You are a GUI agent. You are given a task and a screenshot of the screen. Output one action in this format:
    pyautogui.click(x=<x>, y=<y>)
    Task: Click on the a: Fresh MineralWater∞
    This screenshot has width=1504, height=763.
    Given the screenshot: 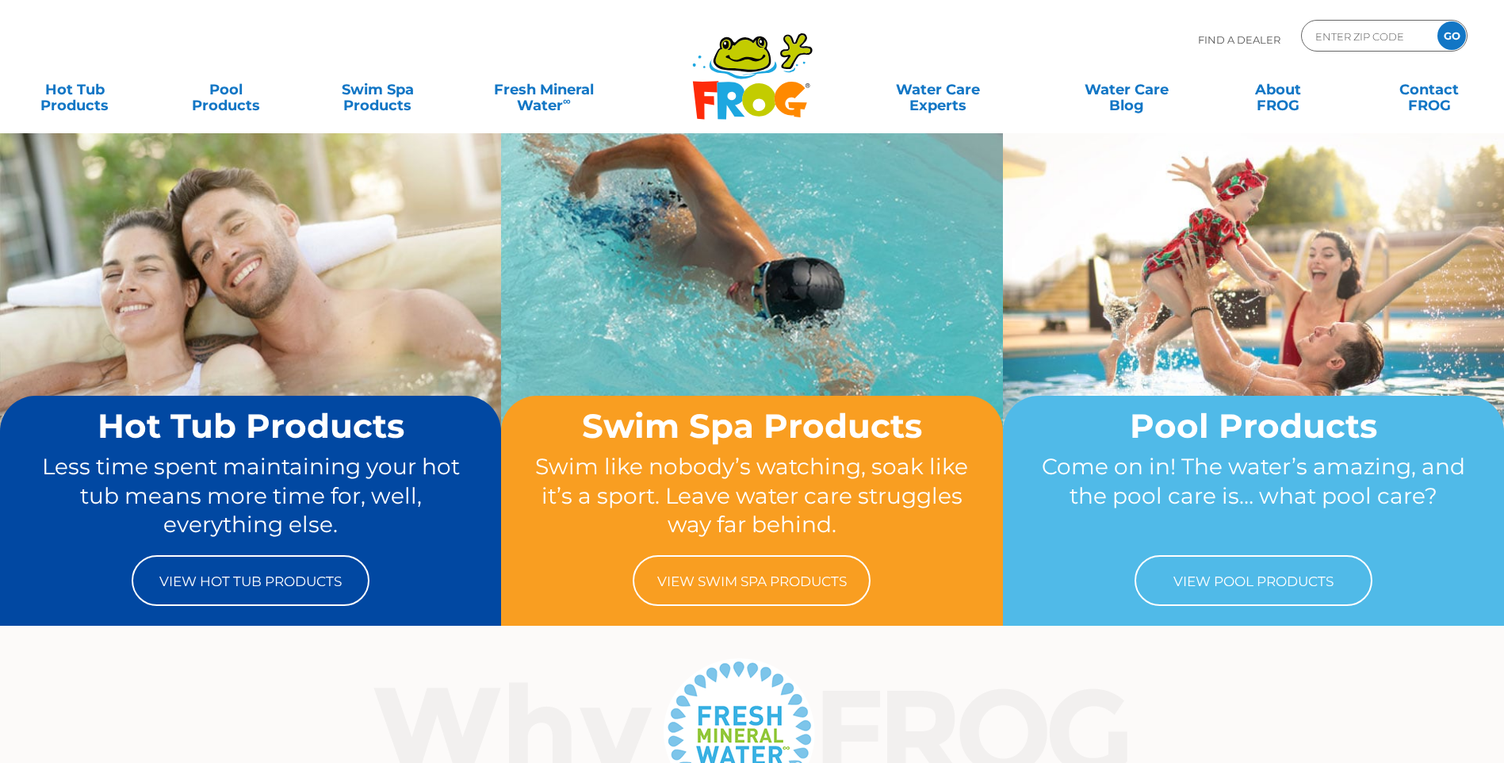 What is the action you would take?
    pyautogui.click(x=544, y=90)
    